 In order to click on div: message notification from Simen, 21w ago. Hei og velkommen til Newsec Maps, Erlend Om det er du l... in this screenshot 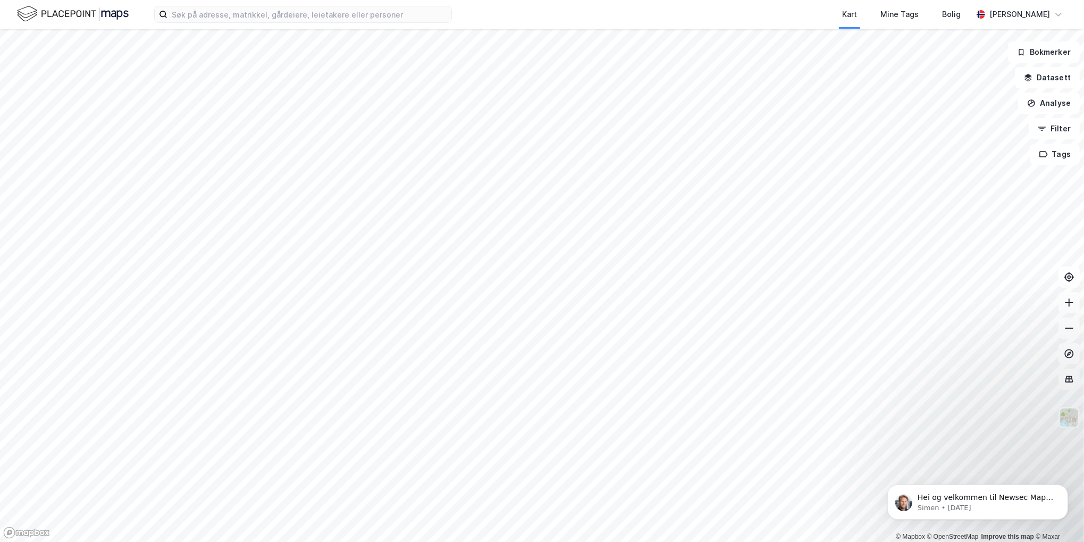, I will do `click(106, 40)`.